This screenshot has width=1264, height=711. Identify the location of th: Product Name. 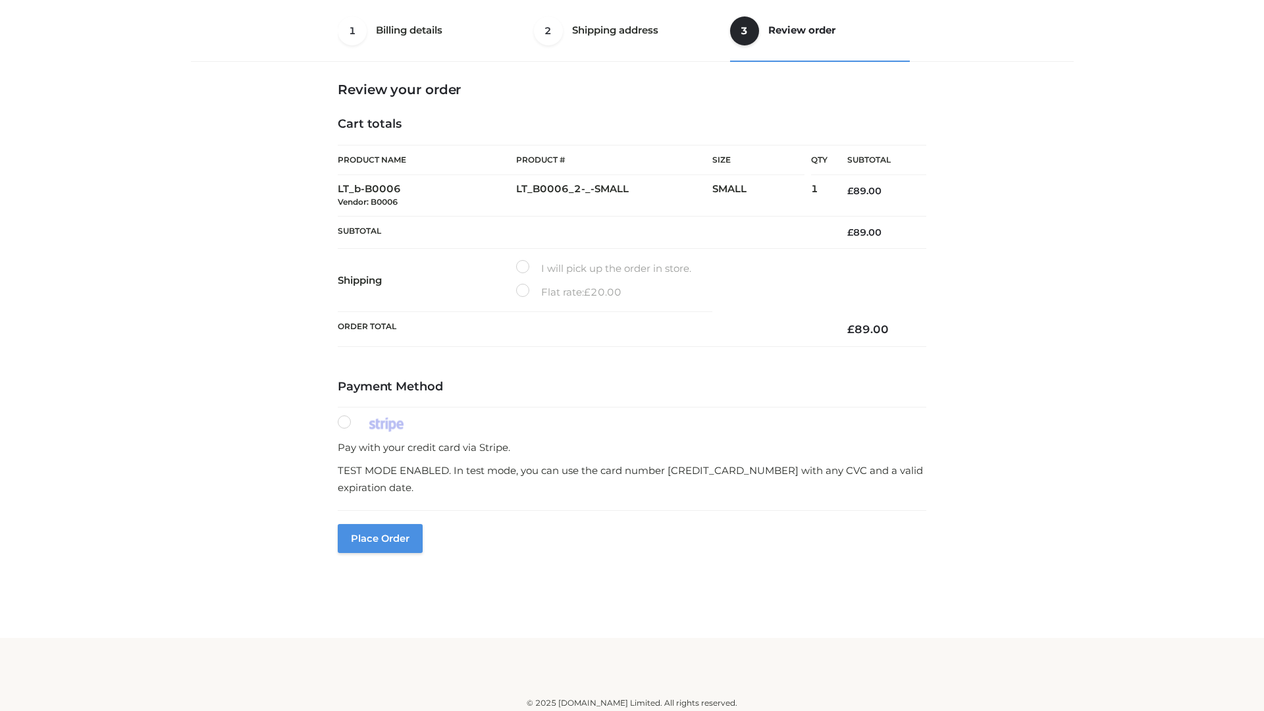
(426, 160).